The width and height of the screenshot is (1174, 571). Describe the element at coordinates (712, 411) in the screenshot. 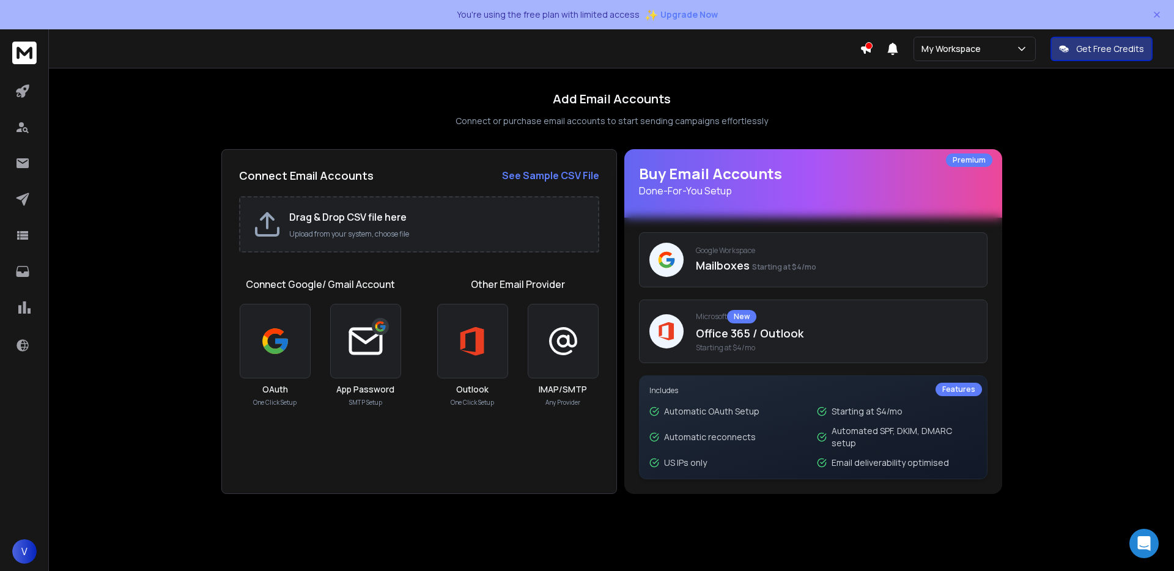

I see `p: Automatic OAuth Setup` at that location.